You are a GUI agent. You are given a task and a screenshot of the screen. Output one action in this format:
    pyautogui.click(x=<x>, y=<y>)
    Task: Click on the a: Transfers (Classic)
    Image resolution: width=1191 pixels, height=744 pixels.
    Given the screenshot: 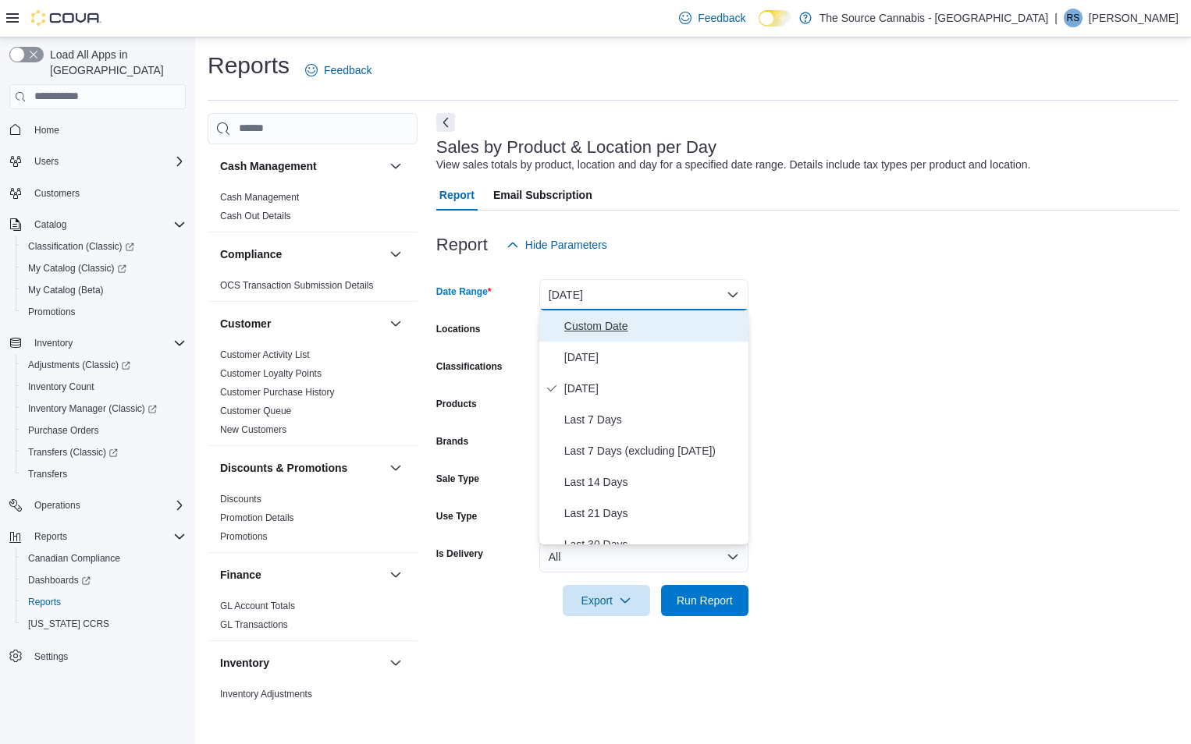 What is the action you would take?
    pyautogui.click(x=73, y=453)
    